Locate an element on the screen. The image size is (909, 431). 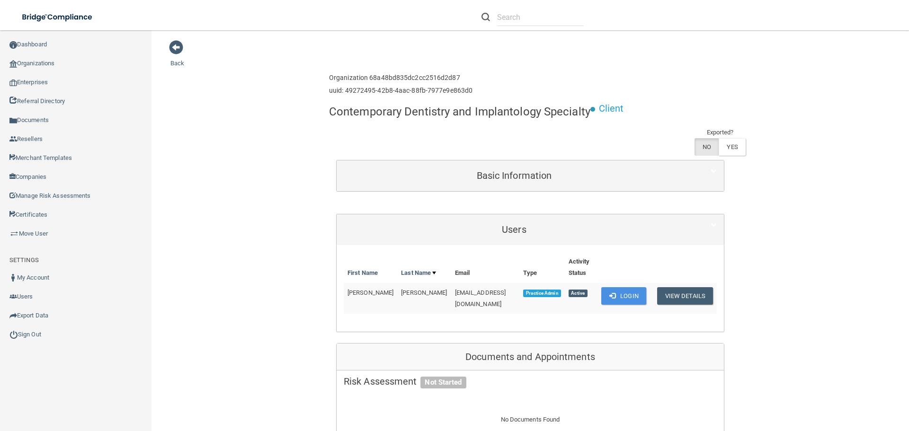
p: Client is located at coordinates (611, 108).